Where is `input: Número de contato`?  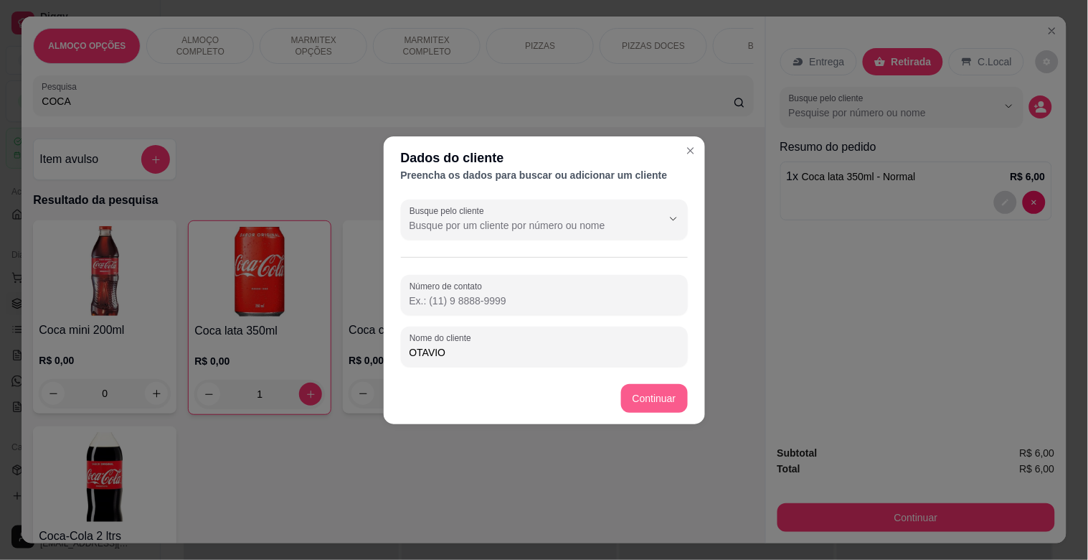
input: Número de contato is located at coordinates (545, 301).